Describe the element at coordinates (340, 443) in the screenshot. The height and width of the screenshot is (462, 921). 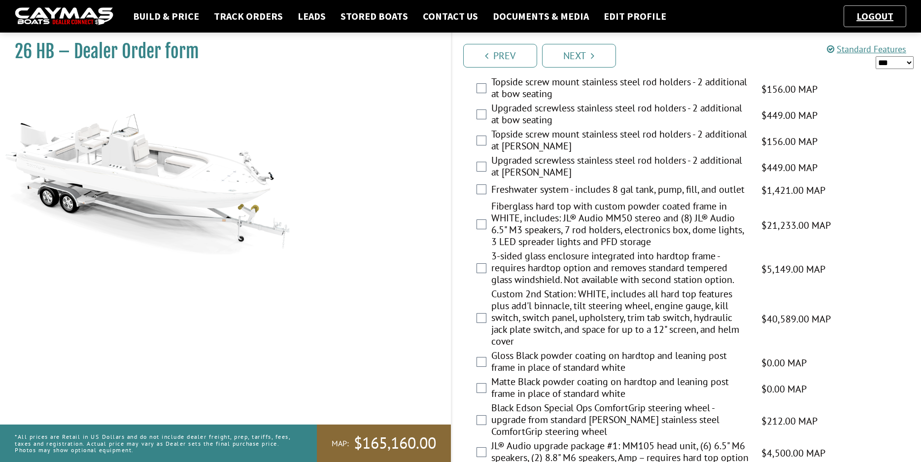
I see `span: MAP:` at that location.